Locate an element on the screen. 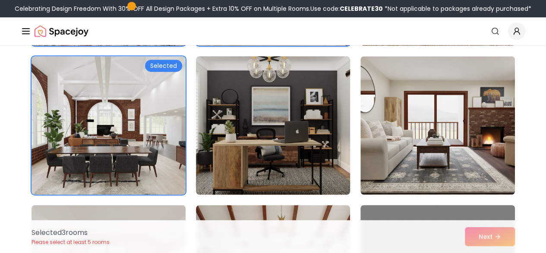 The width and height of the screenshot is (546, 253). a: Spacejoy is located at coordinates (61, 31).